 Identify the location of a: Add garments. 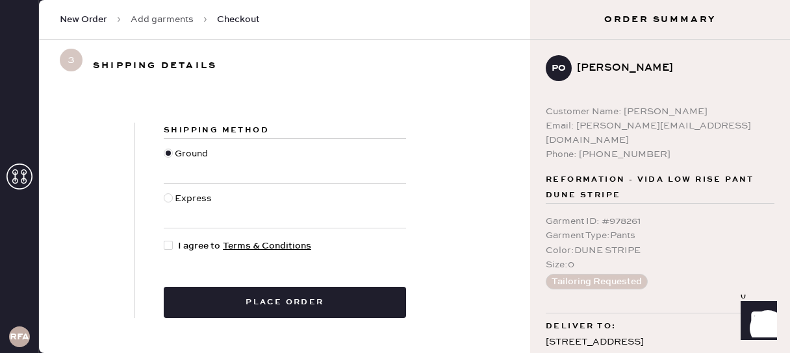
(162, 19).